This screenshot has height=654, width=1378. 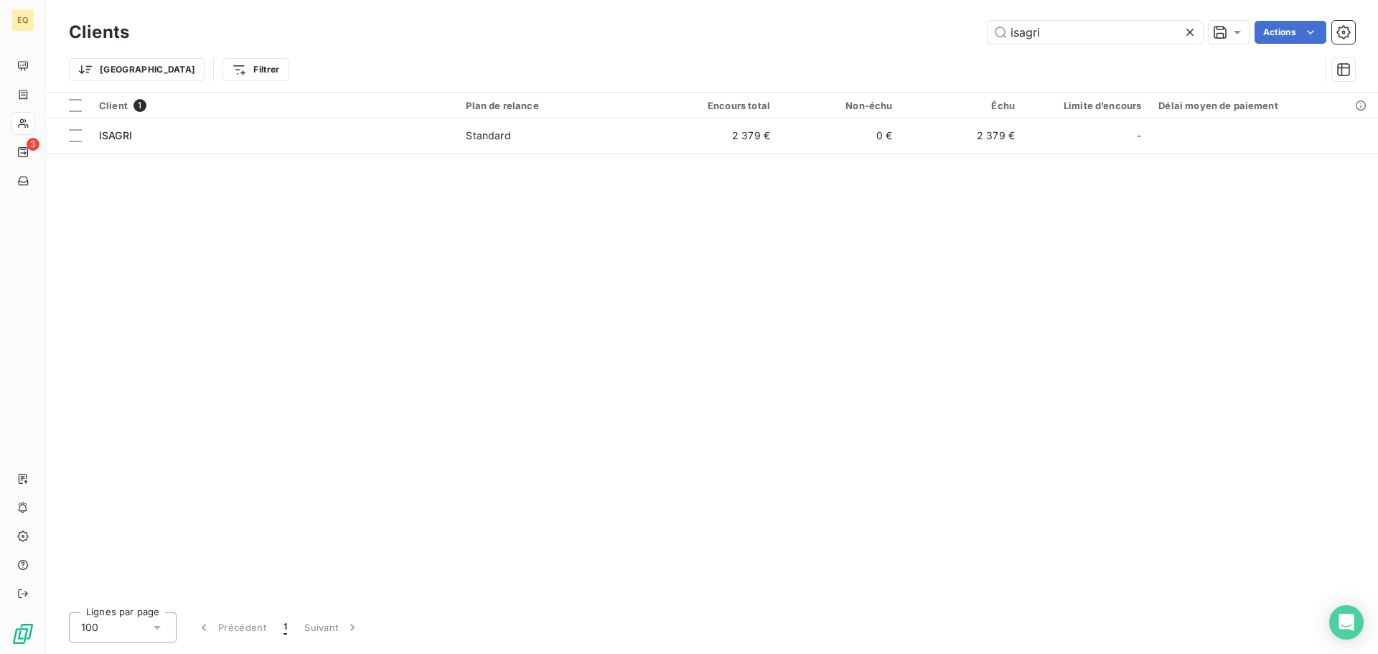 What do you see at coordinates (840, 106) in the screenshot?
I see `div: Non-échu` at bounding box center [840, 106].